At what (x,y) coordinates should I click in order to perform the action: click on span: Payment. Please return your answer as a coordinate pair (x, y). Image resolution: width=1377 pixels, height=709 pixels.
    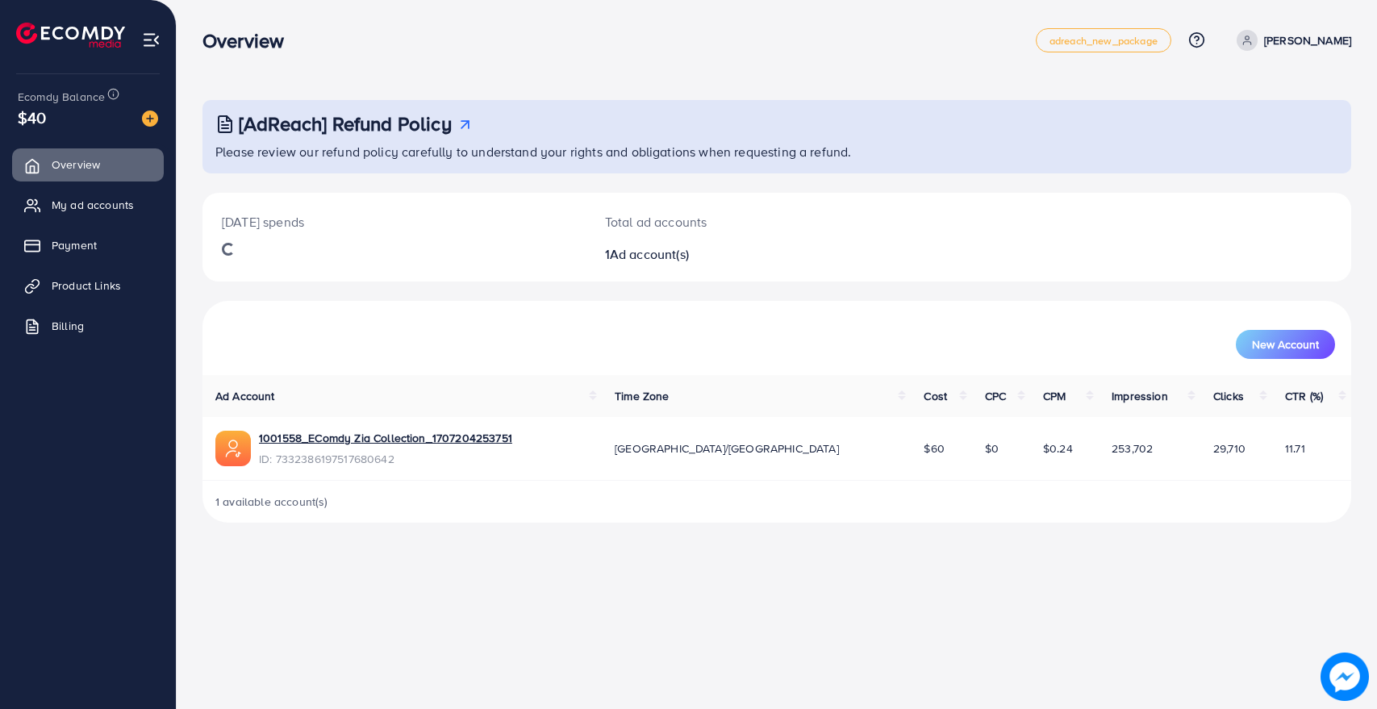
    Looking at the image, I should click on (74, 245).